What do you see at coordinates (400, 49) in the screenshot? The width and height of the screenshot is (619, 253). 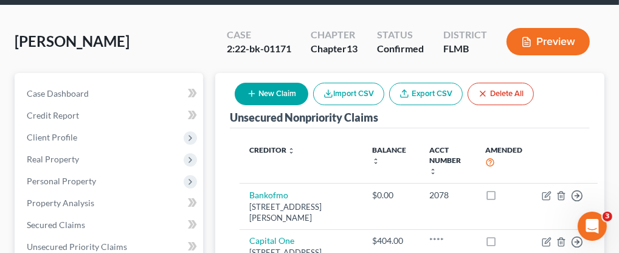 I see `div: Confirmed` at bounding box center [400, 49].